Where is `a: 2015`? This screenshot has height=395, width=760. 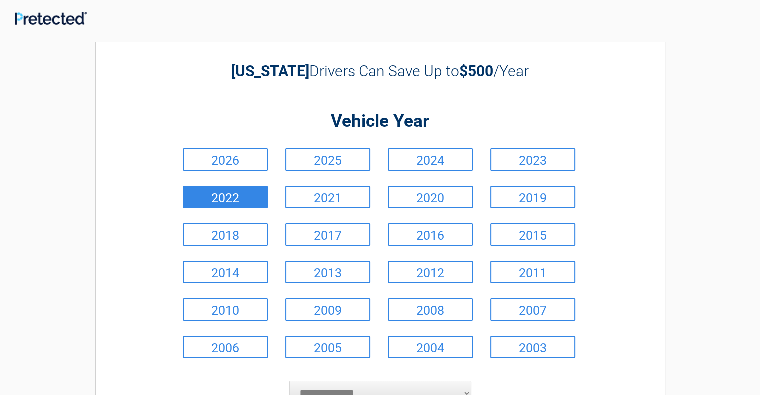 a: 2015 is located at coordinates (533, 234).